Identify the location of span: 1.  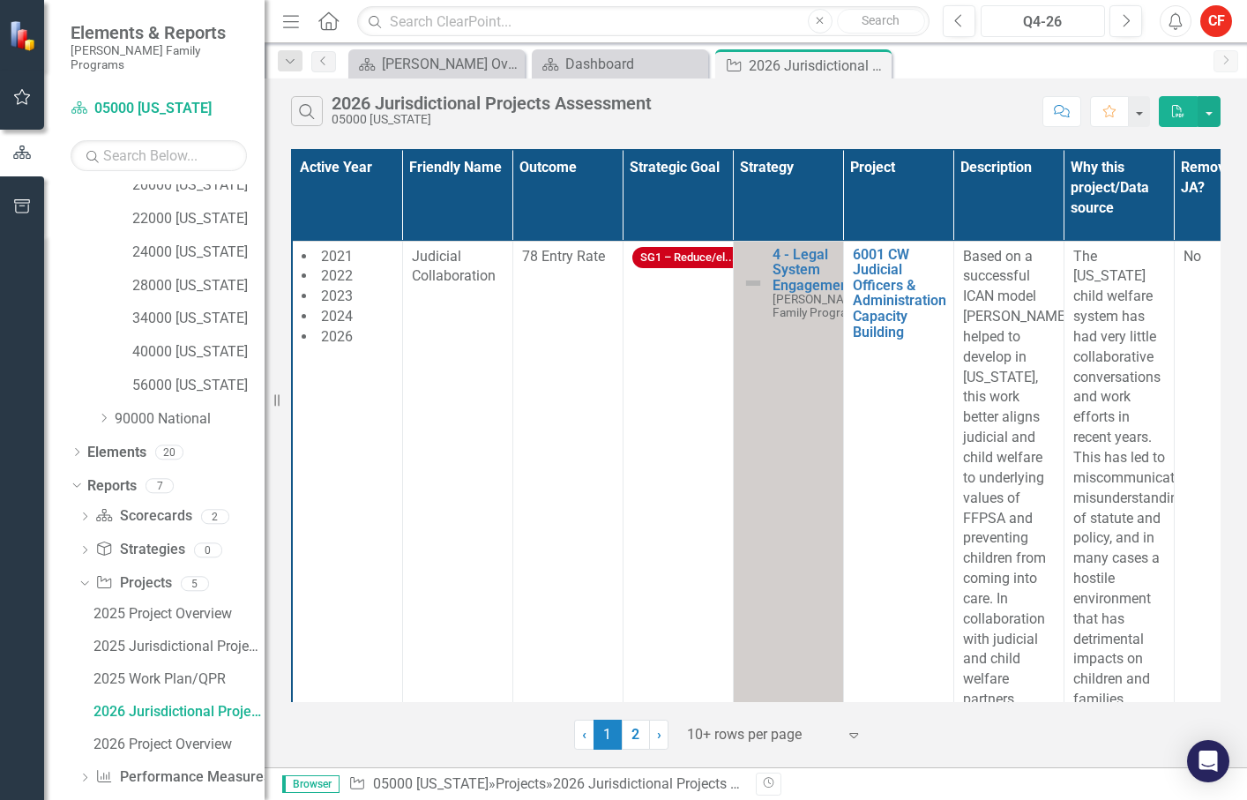
(607, 734).